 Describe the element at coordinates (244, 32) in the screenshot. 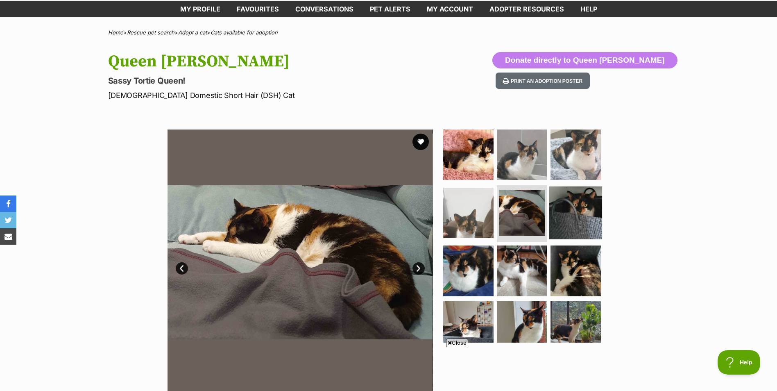

I see `a: Cats available for adoption` at that location.